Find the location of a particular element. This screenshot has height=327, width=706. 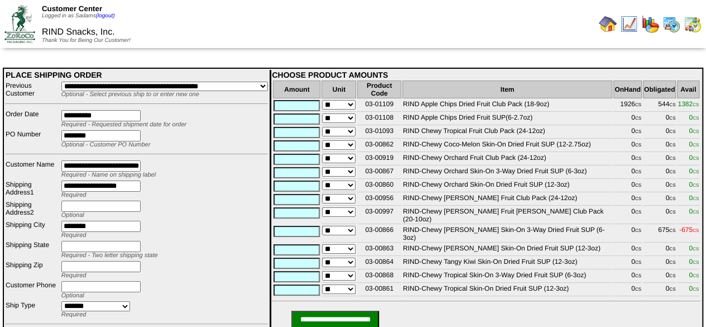

span: Required - Two letter shipping state is located at coordinates (109, 255).